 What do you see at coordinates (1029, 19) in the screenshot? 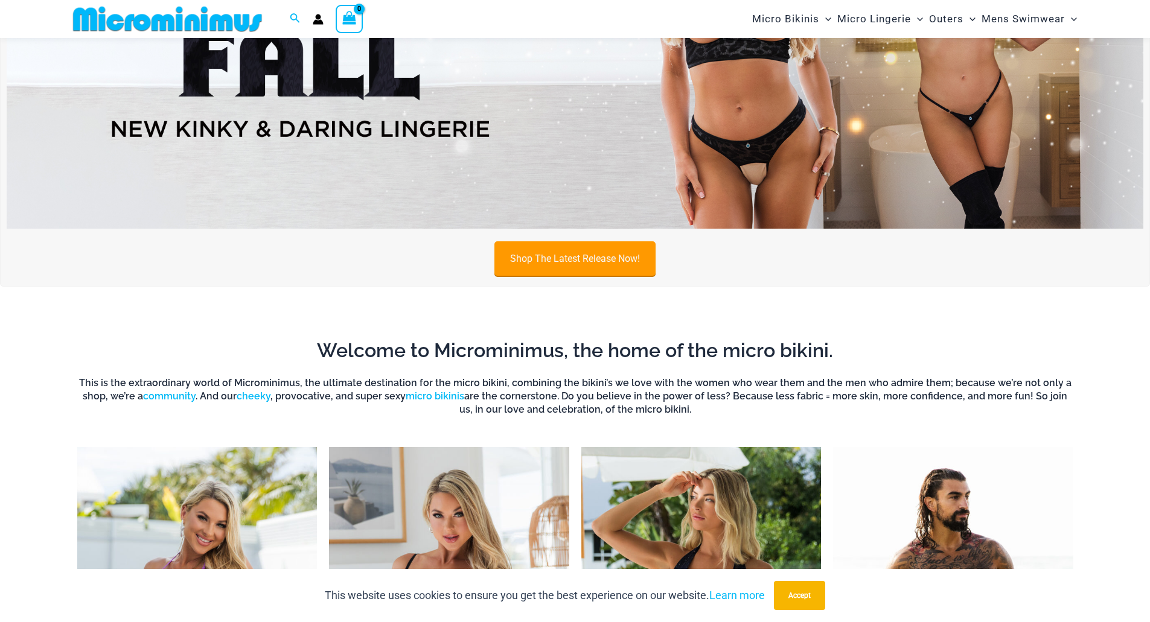
I see `a: Mens SwimwearMenu ToggleMenu Toggle` at bounding box center [1029, 19].